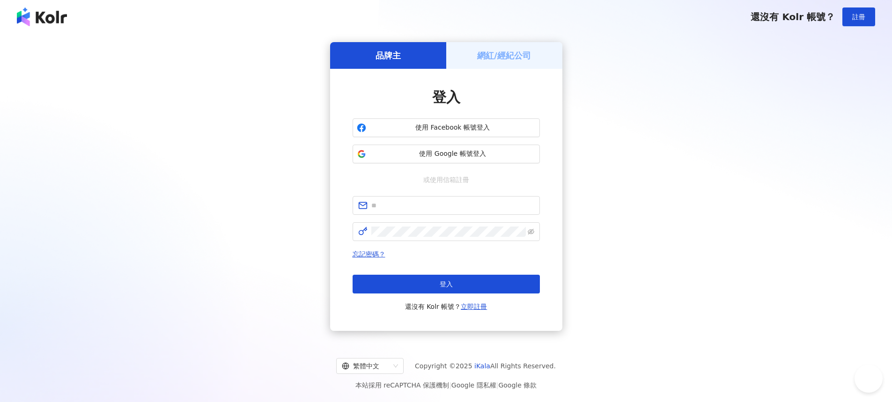  I want to click on button: 使用 Google 帳號登入, so click(446, 154).